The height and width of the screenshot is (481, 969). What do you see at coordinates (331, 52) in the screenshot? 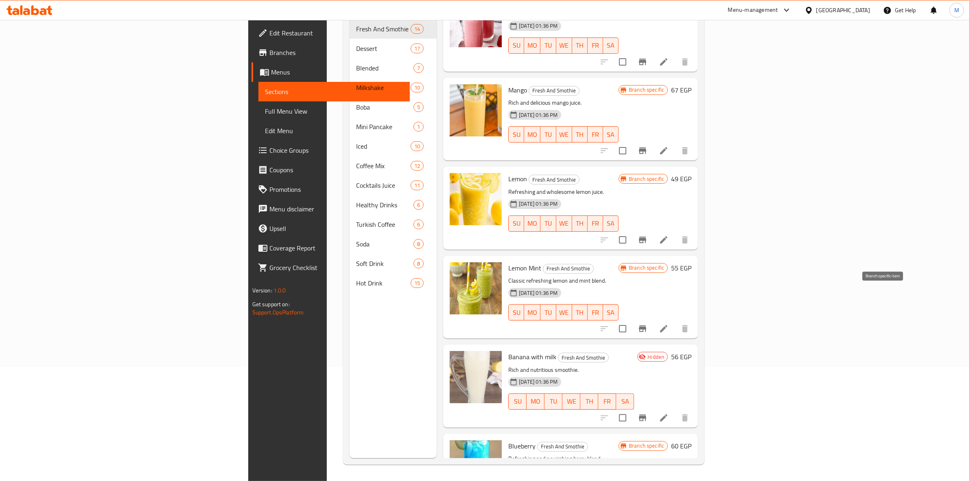
I see `a: Branches` at bounding box center [331, 52].